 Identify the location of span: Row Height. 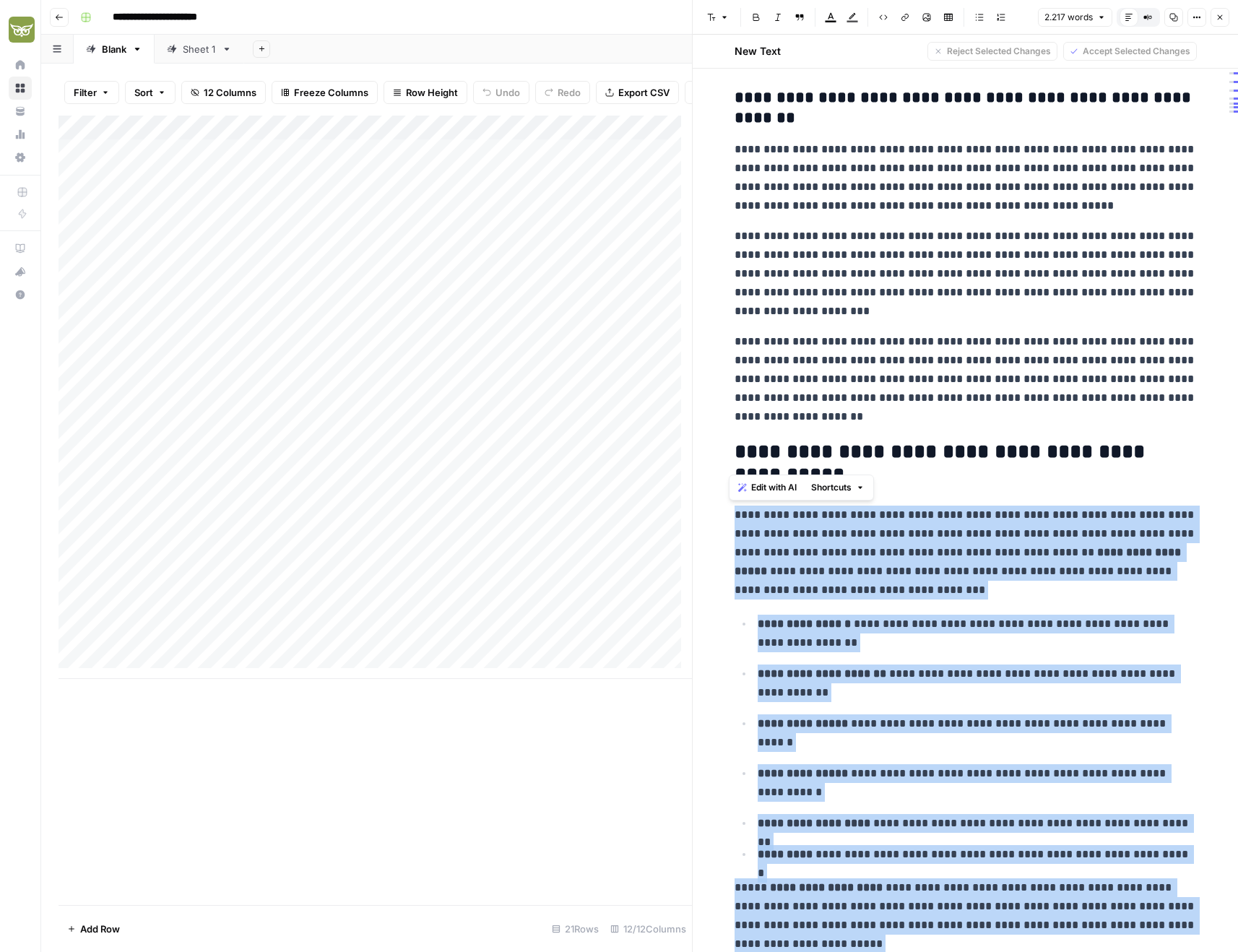
(432, 93).